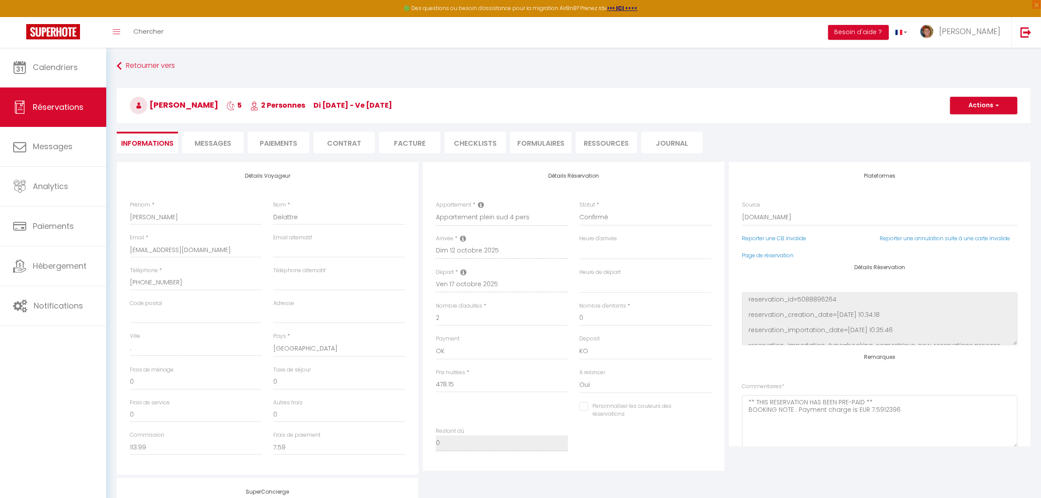 The width and height of the screenshot is (1041, 498). What do you see at coordinates (859, 32) in the screenshot?
I see `button: Besoin d'aide ?` at bounding box center [859, 32].